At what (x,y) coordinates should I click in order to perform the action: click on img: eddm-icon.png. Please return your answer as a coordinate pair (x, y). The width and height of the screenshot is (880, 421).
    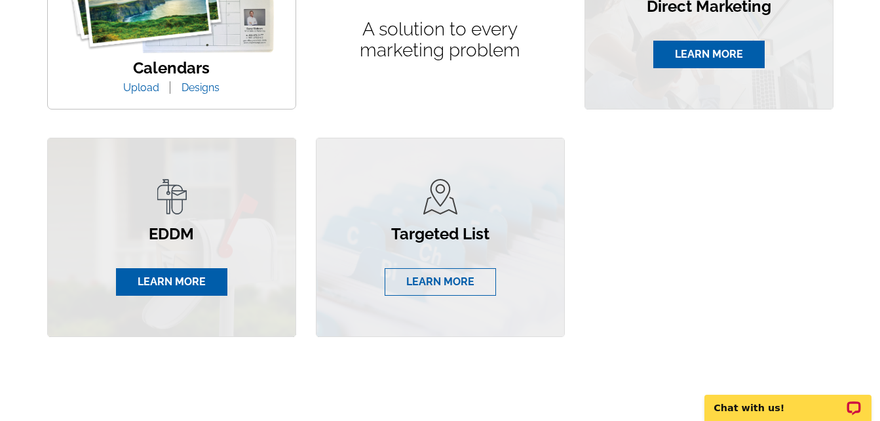
    Looking at the image, I should click on (172, 197).